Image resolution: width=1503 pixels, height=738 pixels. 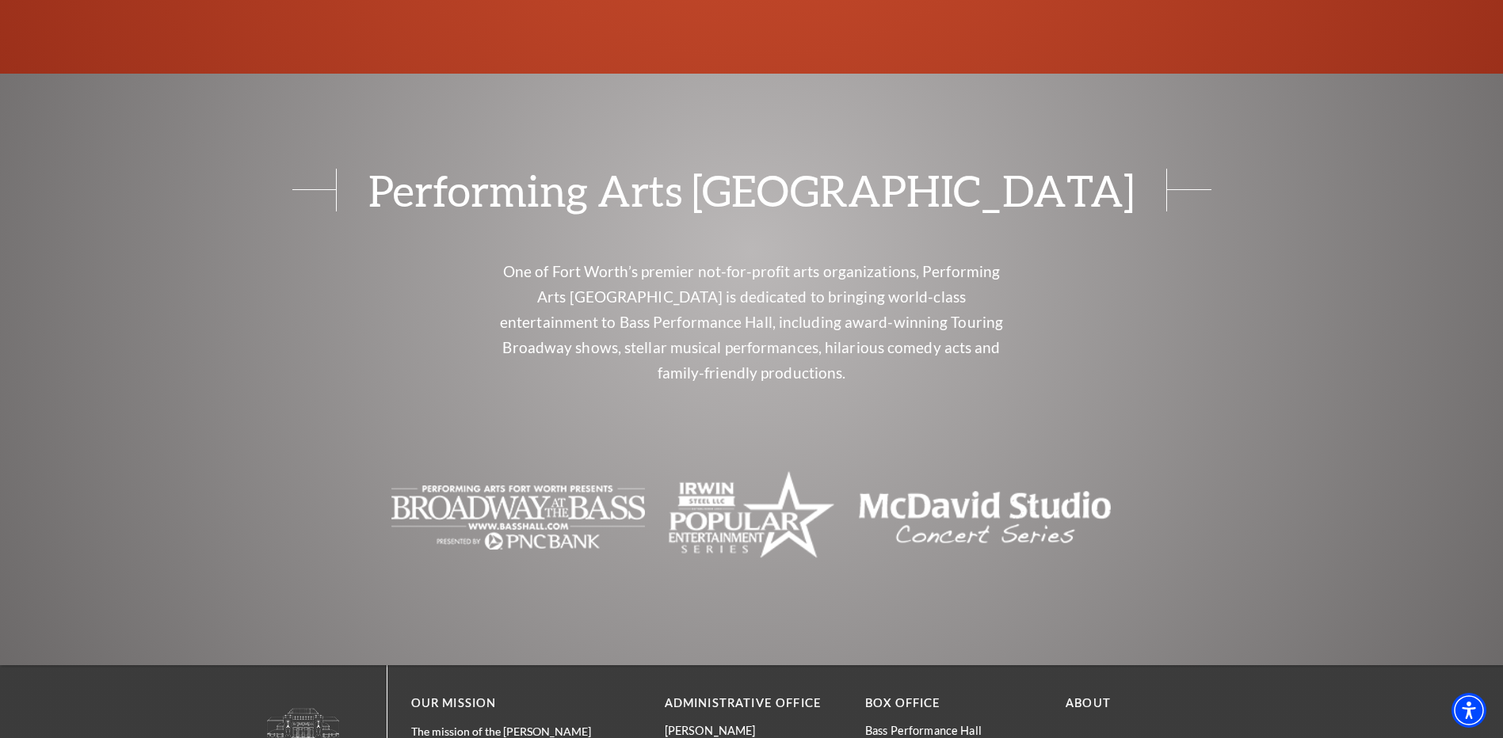 I want to click on a: About, so click(x=1088, y=703).